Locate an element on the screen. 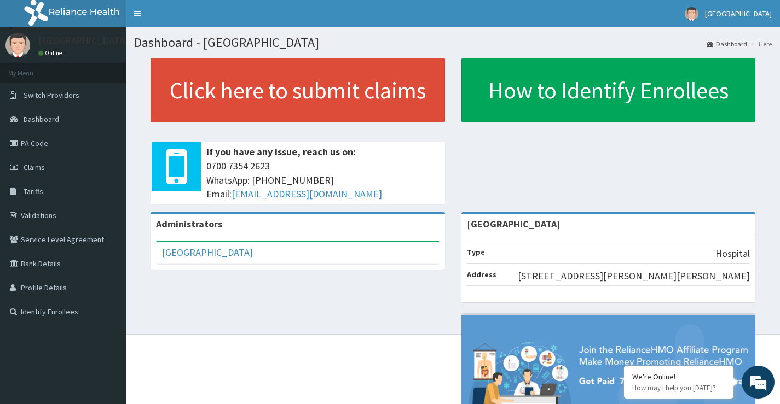  p: How may I help you today? is located at coordinates (679, 388).